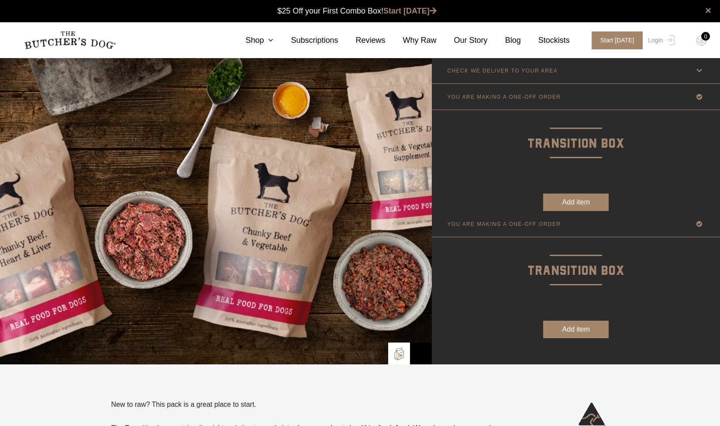 Image resolution: width=720 pixels, height=426 pixels. What do you see at coordinates (708, 10) in the screenshot?
I see `a: close` at bounding box center [708, 10].